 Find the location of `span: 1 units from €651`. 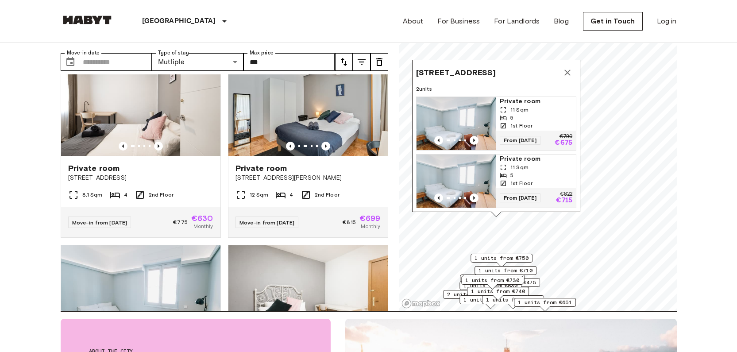

span: 1 units from €651 is located at coordinates (545, 302).